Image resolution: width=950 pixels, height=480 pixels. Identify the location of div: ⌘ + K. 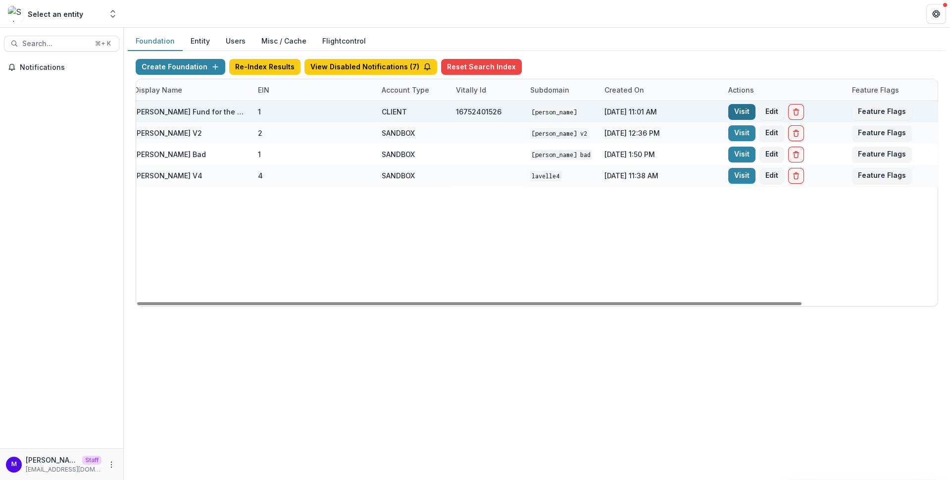
(103, 44).